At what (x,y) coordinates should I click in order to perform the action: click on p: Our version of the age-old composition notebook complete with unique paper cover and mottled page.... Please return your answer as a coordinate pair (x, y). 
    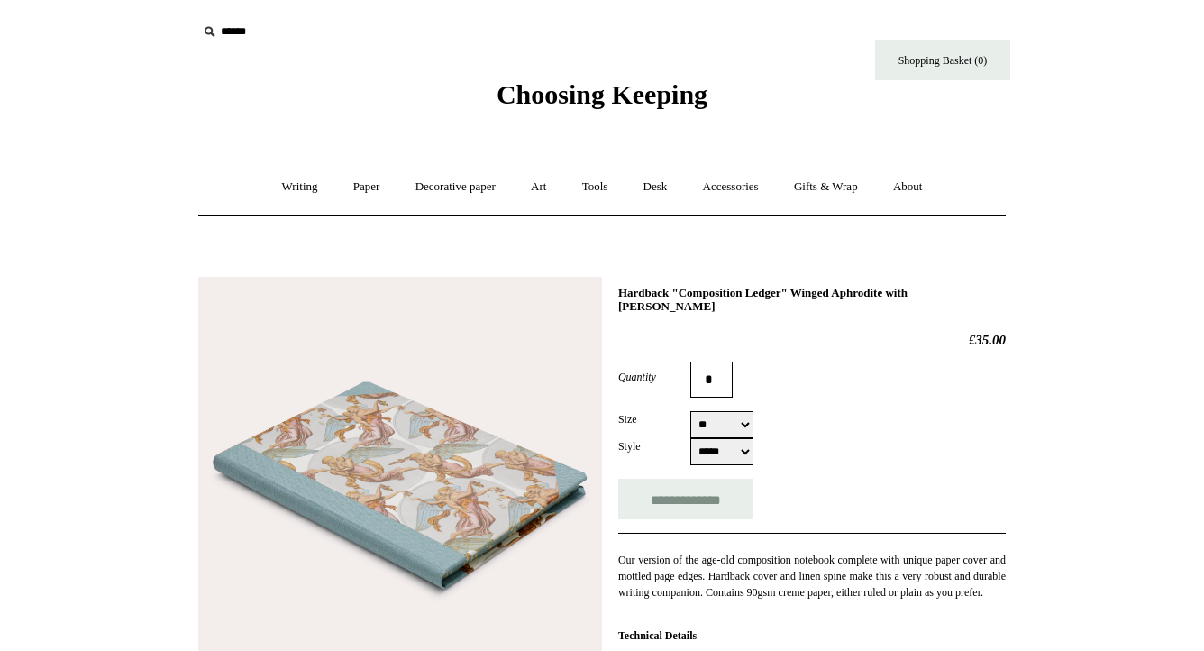
    Looking at the image, I should click on (812, 576).